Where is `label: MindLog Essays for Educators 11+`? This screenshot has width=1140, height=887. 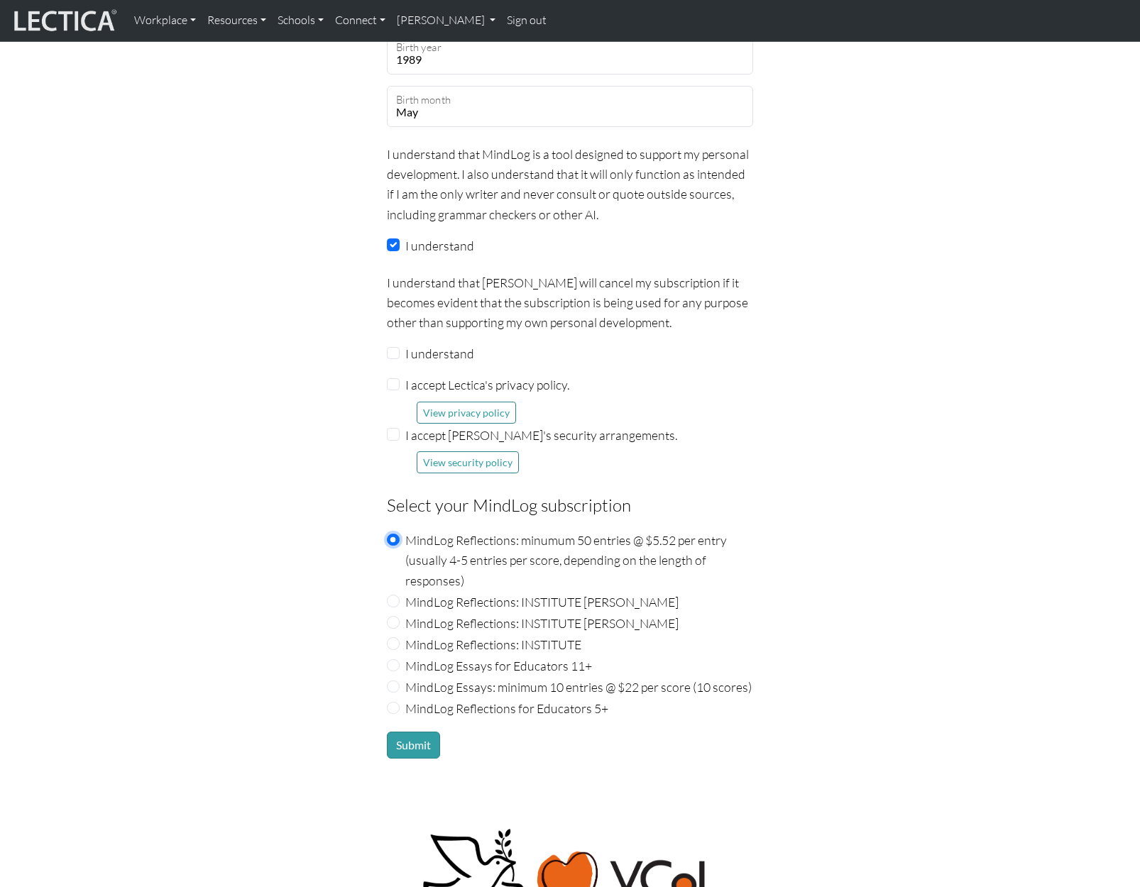 label: MindLog Essays for Educators 11+ is located at coordinates (498, 666).